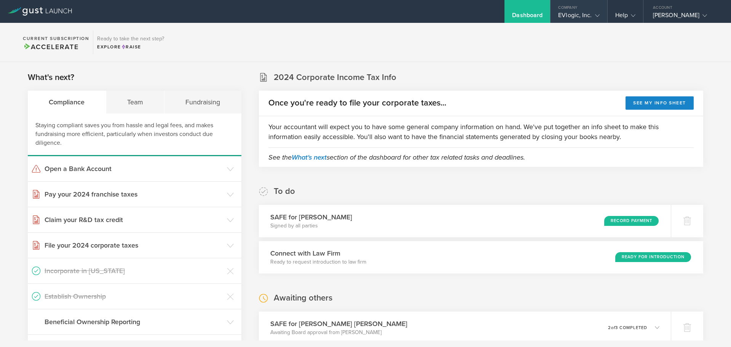  What do you see at coordinates (134, 322) in the screenshot?
I see `h3: Beneficial Ownership Reporting` at bounding box center [134, 322].